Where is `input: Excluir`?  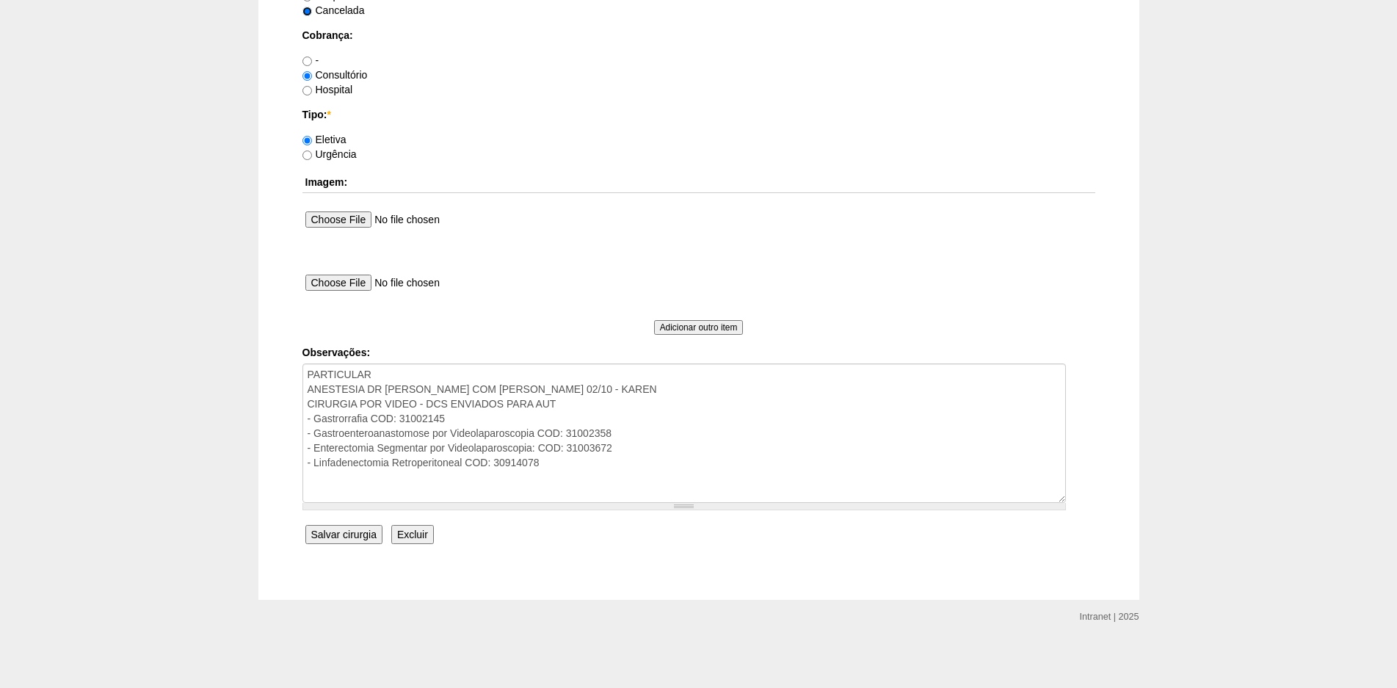
input: Excluir is located at coordinates (413, 534).